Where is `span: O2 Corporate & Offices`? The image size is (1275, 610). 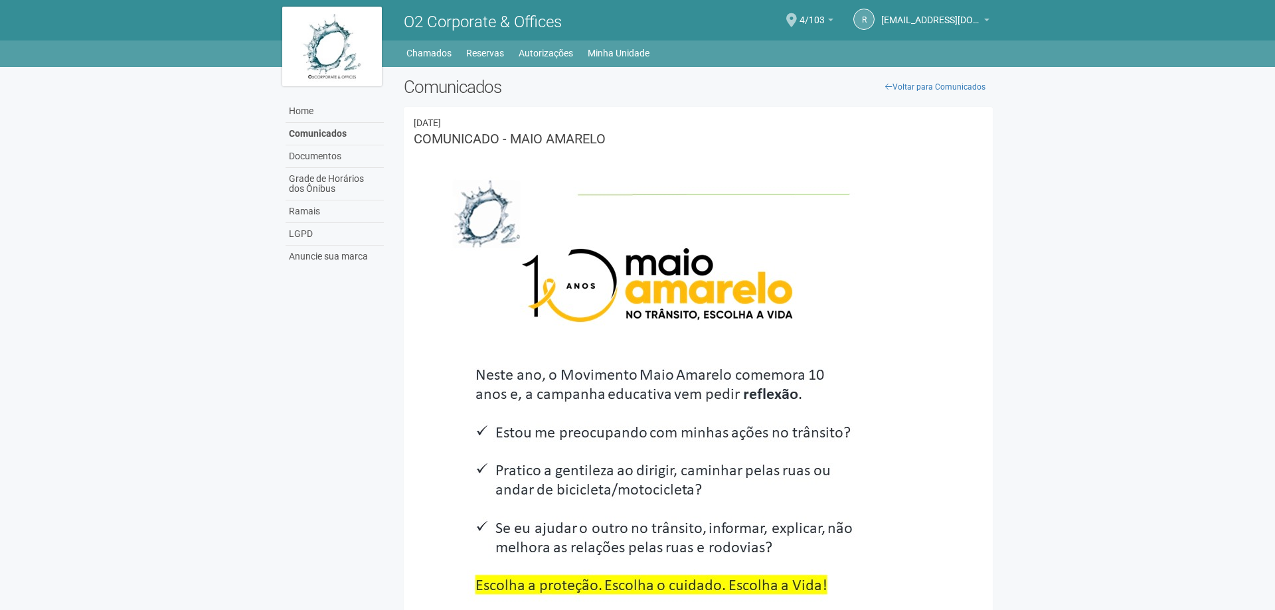
span: O2 Corporate & Offices is located at coordinates (483, 22).